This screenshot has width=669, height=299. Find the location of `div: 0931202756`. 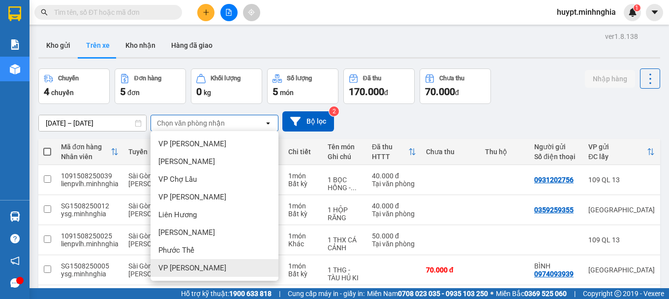

div: 0931202756 is located at coordinates (554, 180).